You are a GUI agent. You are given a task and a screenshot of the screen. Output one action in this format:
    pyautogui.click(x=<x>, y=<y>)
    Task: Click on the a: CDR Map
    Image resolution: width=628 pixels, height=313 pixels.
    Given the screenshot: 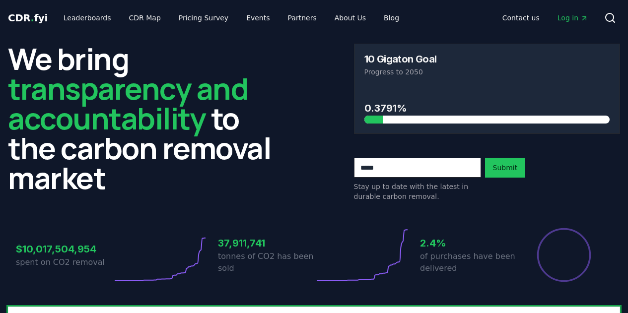 What is the action you would take?
    pyautogui.click(x=145, y=18)
    